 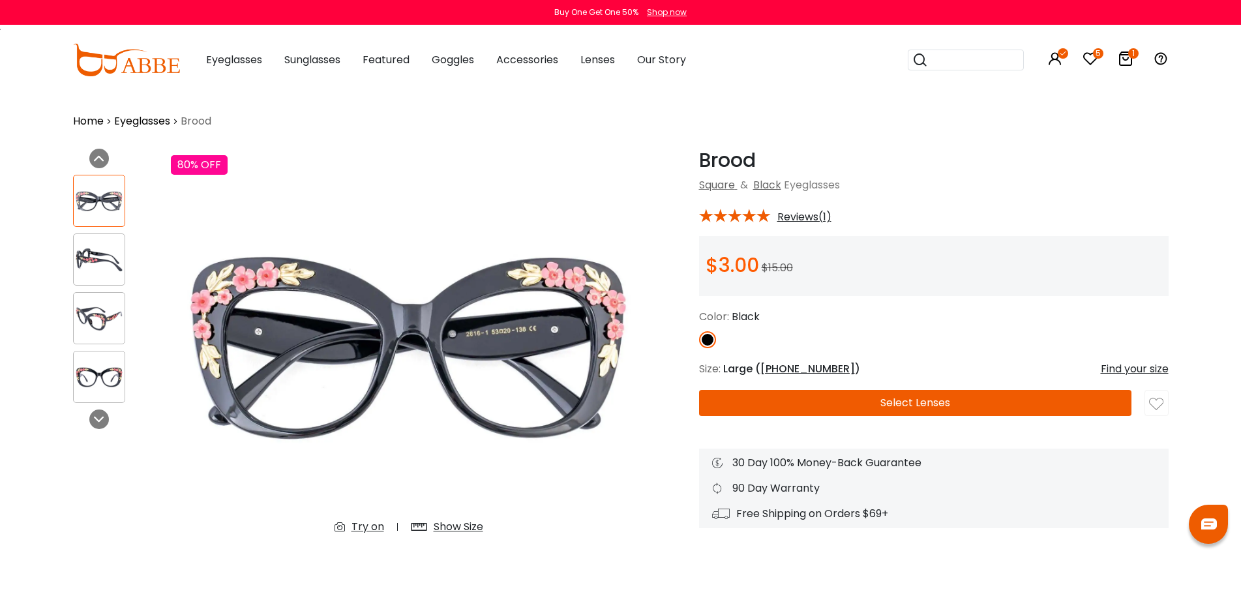 I want to click on div: Free Shipping on Orders $69+, so click(x=934, y=514).